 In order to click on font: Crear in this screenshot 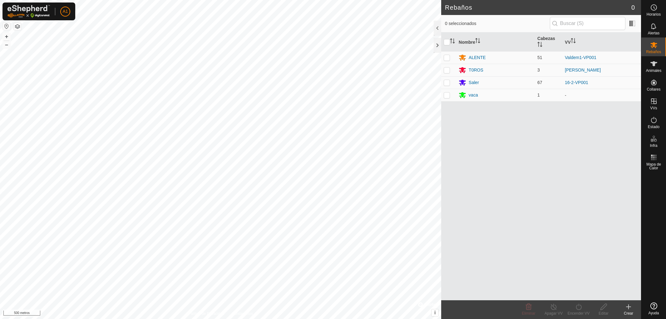, I will do `click(629, 313)`.